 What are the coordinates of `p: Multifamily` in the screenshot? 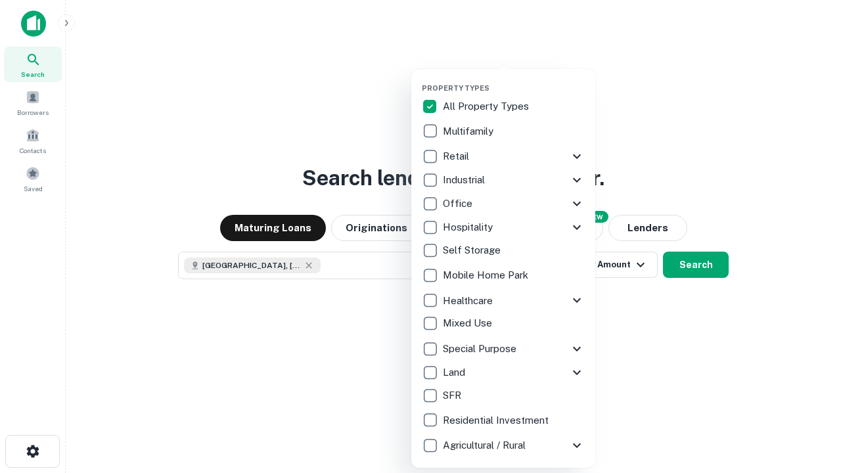 It's located at (469, 131).